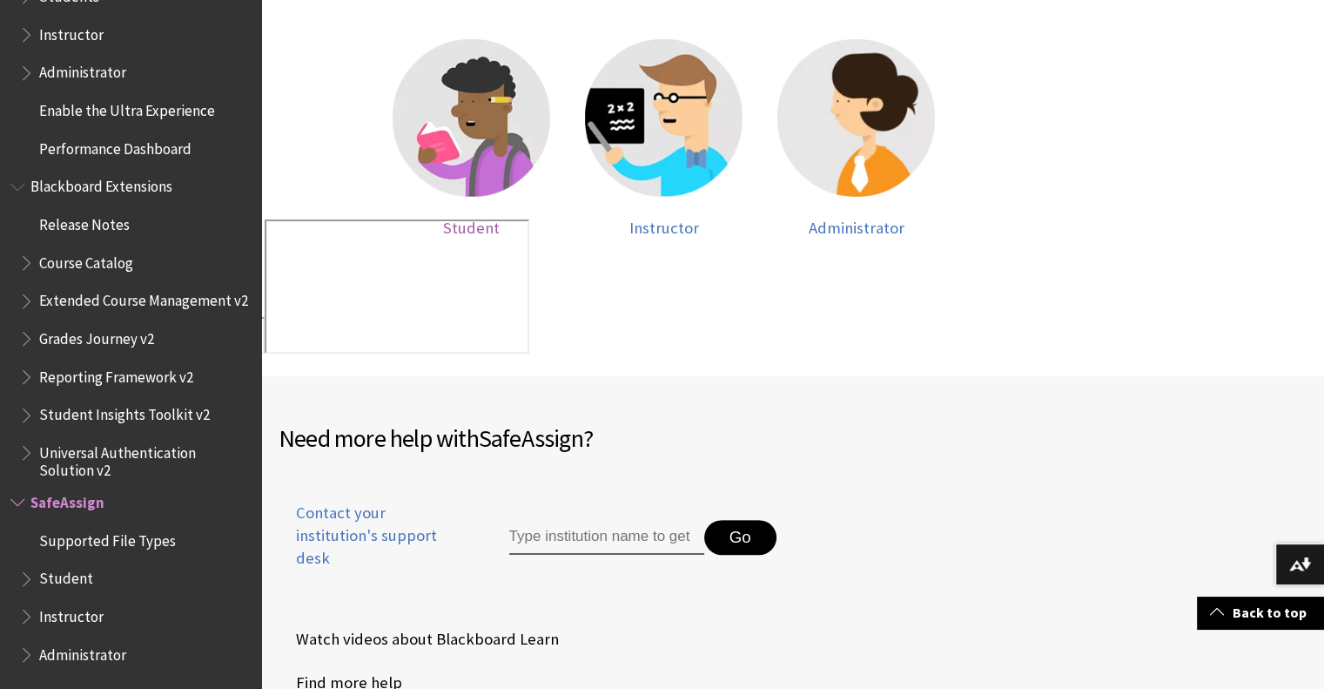  Describe the element at coordinates (131, 326) in the screenshot. I see `nav: Book outline for Blackboard Extensions` at that location.